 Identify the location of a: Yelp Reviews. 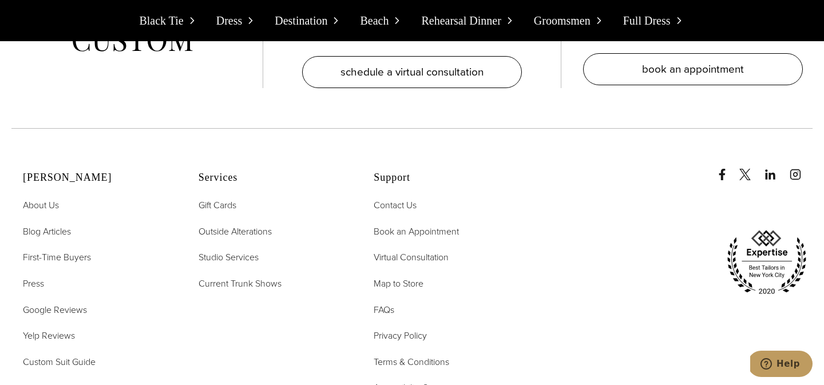
(49, 336).